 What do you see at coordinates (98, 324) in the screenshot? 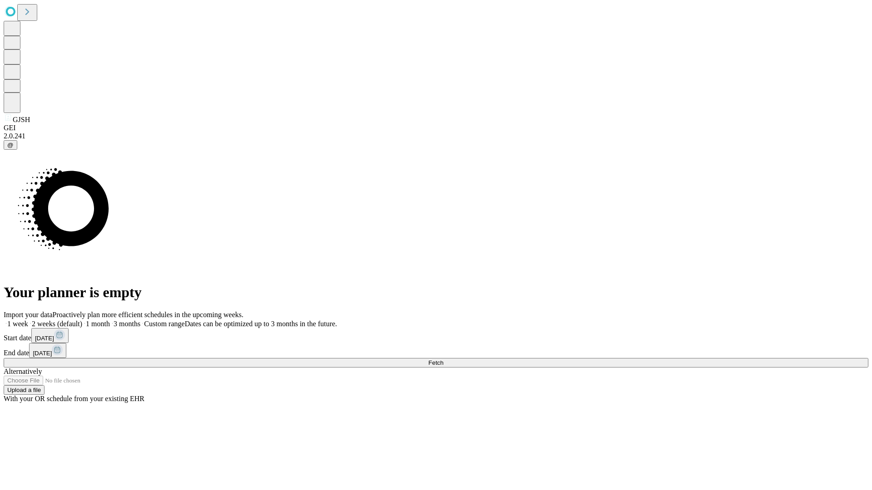
I see `span: 1 month` at bounding box center [98, 324].